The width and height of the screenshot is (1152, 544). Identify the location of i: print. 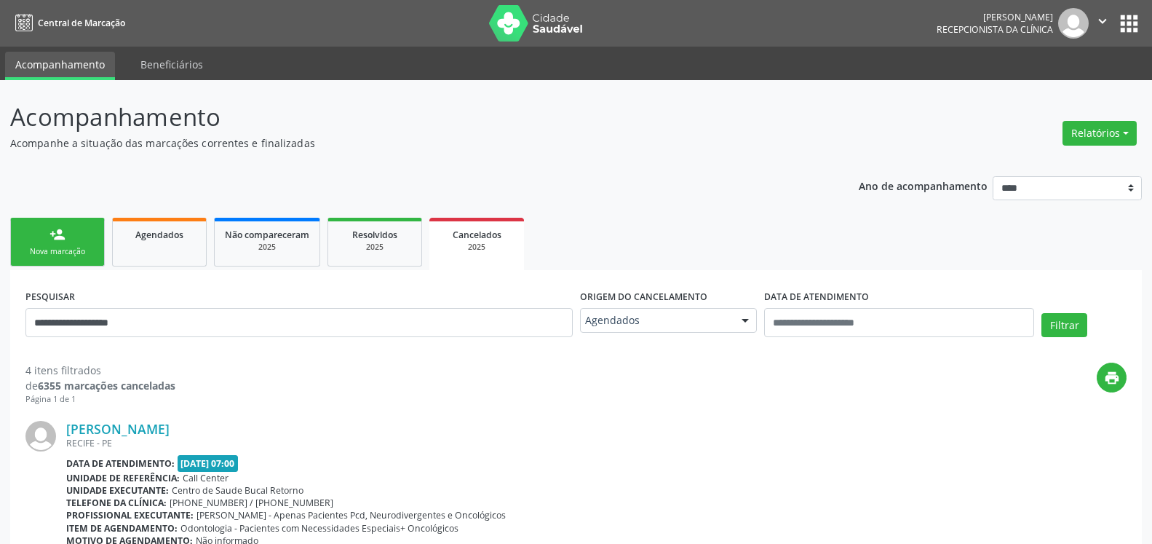
(1112, 378).